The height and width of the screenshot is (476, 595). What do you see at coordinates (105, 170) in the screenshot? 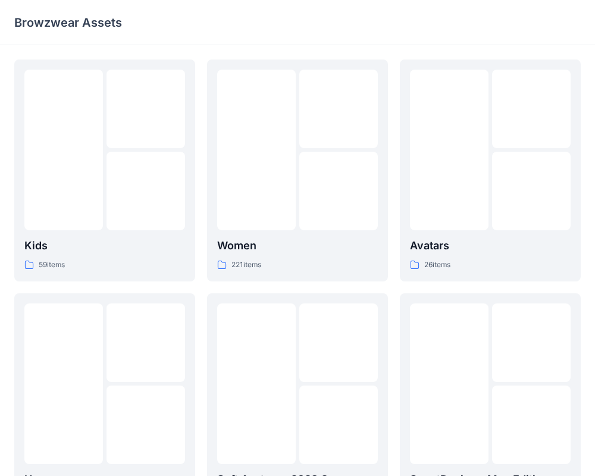
I see `a: Kids59items` at bounding box center [105, 170].